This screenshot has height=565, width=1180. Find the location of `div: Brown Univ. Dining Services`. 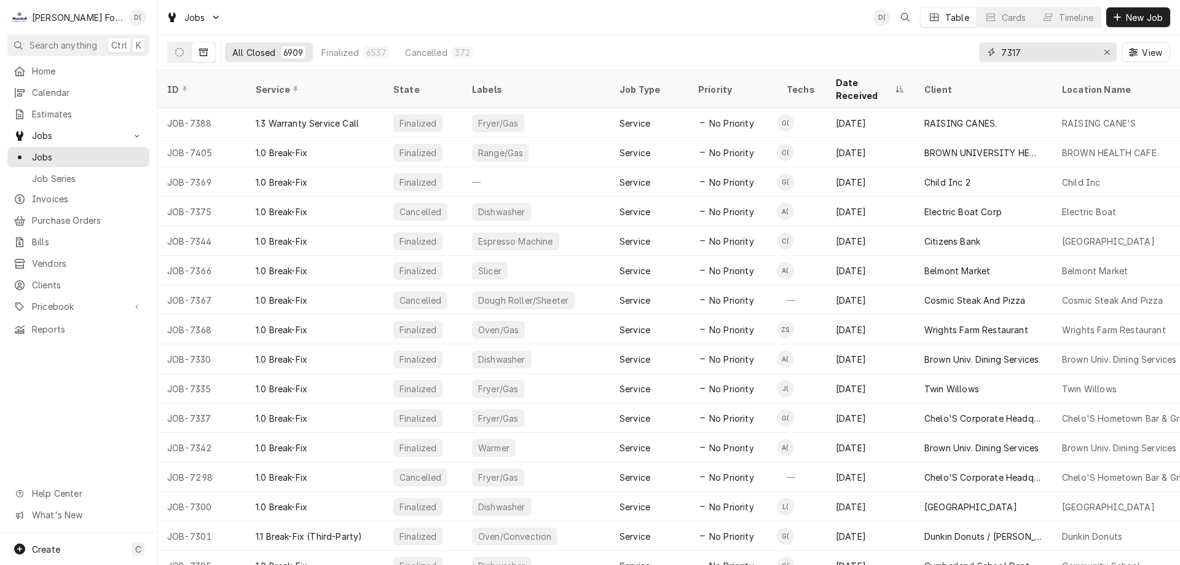

div: Brown Univ. Dining Services is located at coordinates (982, 447).